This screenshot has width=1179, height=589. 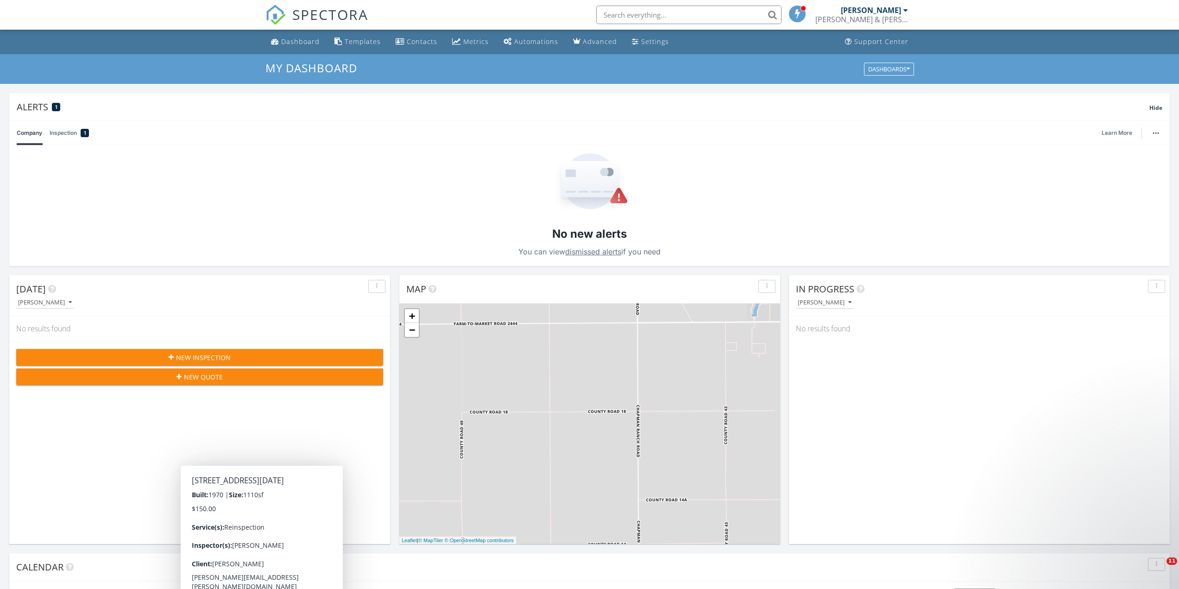 I want to click on span: Map, so click(x=416, y=289).